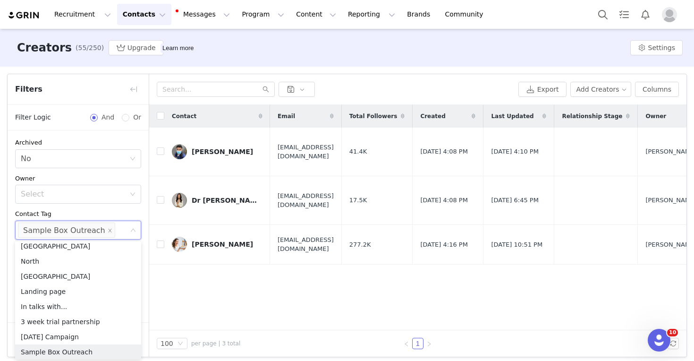 The height and width of the screenshot is (361, 694). Describe the element at coordinates (33, 117) in the screenshot. I see `span: Filter Logic` at that location.